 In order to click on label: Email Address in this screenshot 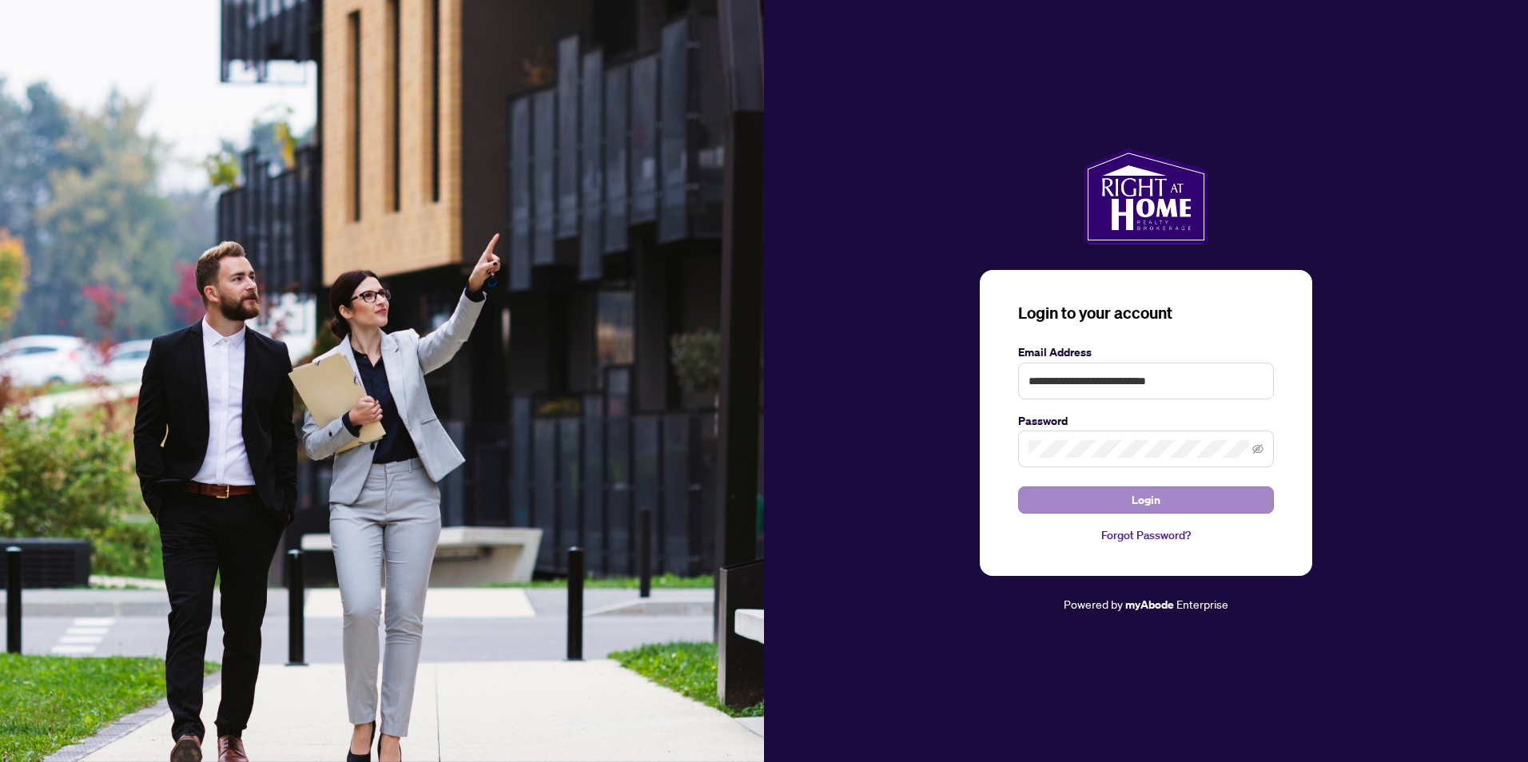, I will do `click(1146, 352)`.